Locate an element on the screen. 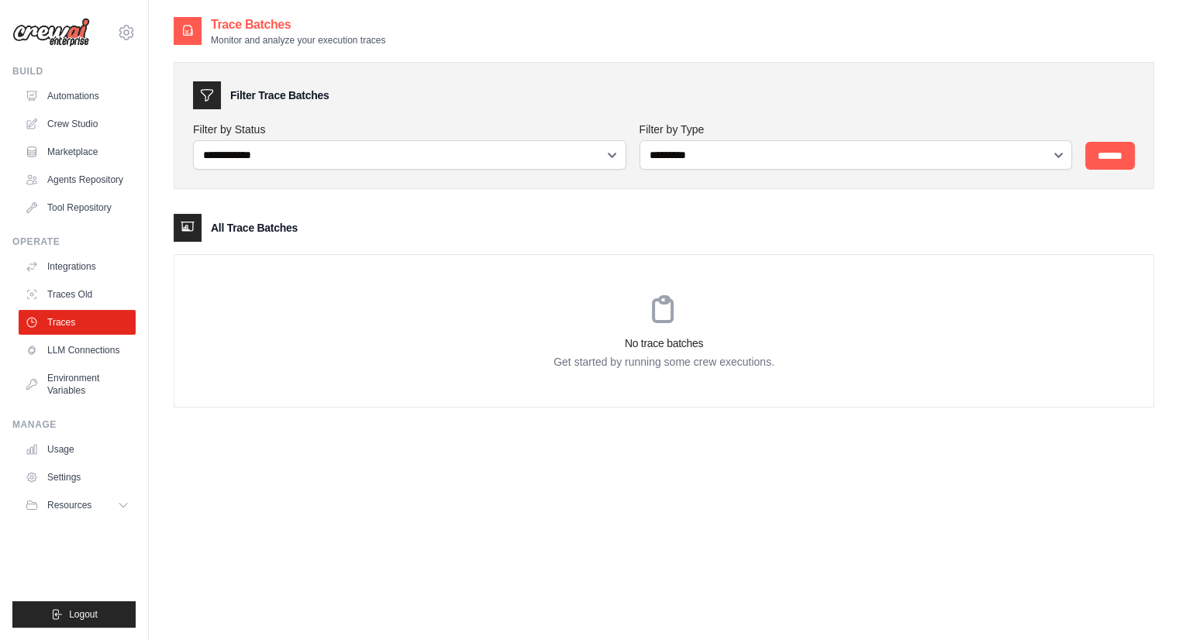 This screenshot has height=640, width=1179. span: Resources is located at coordinates (69, 505).